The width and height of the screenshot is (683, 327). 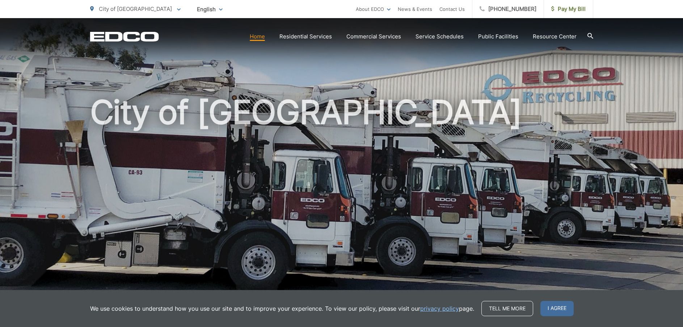 I want to click on a: EDCD logo. Return to the homepage., so click(x=125, y=37).